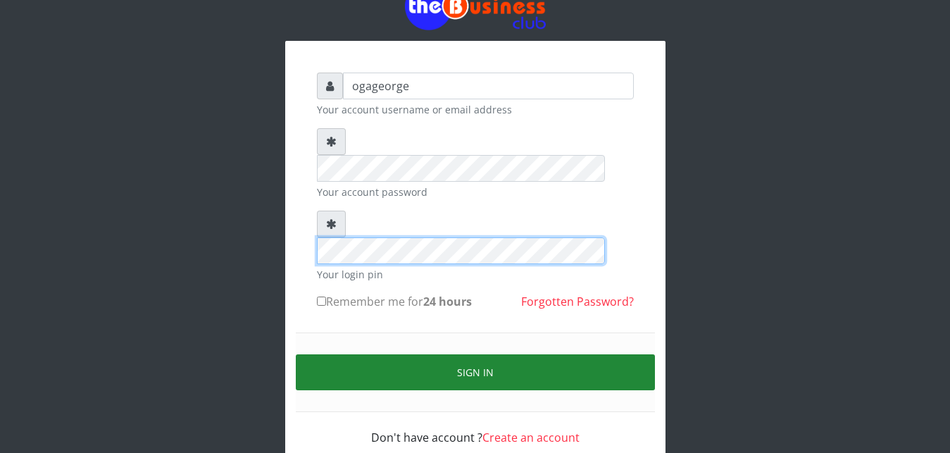  I want to click on div: Don't have account ?, so click(476, 429).